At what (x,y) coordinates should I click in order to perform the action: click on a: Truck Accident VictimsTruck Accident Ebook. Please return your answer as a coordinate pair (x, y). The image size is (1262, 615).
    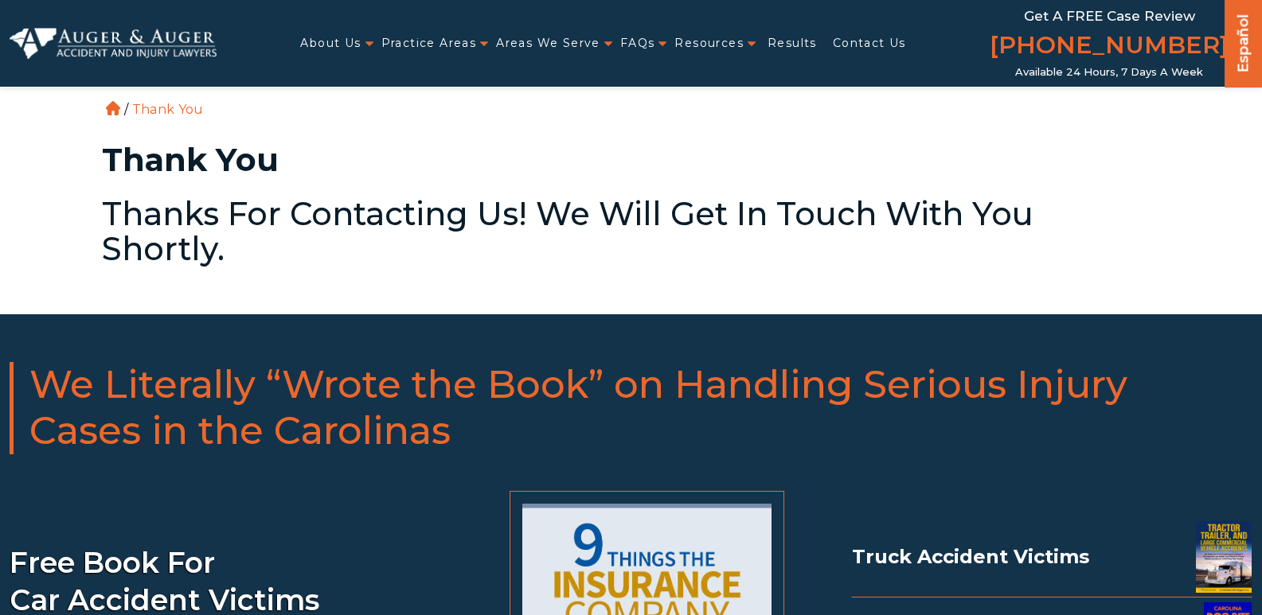
    Looking at the image, I should click on (1051, 557).